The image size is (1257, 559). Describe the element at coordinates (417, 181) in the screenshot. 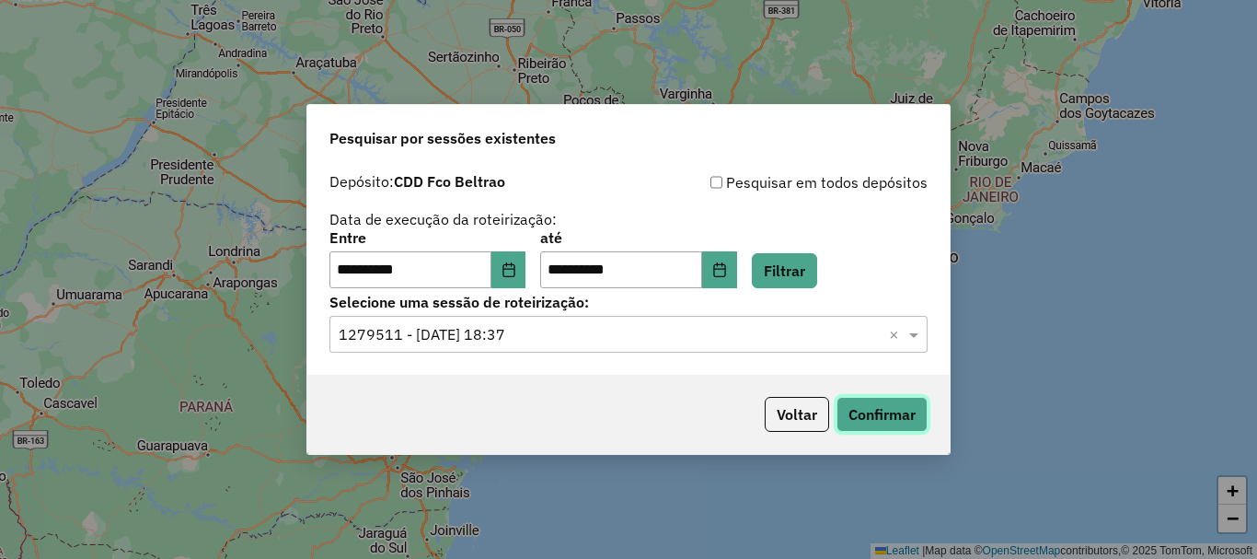

I see `label: Depósito:` at that location.